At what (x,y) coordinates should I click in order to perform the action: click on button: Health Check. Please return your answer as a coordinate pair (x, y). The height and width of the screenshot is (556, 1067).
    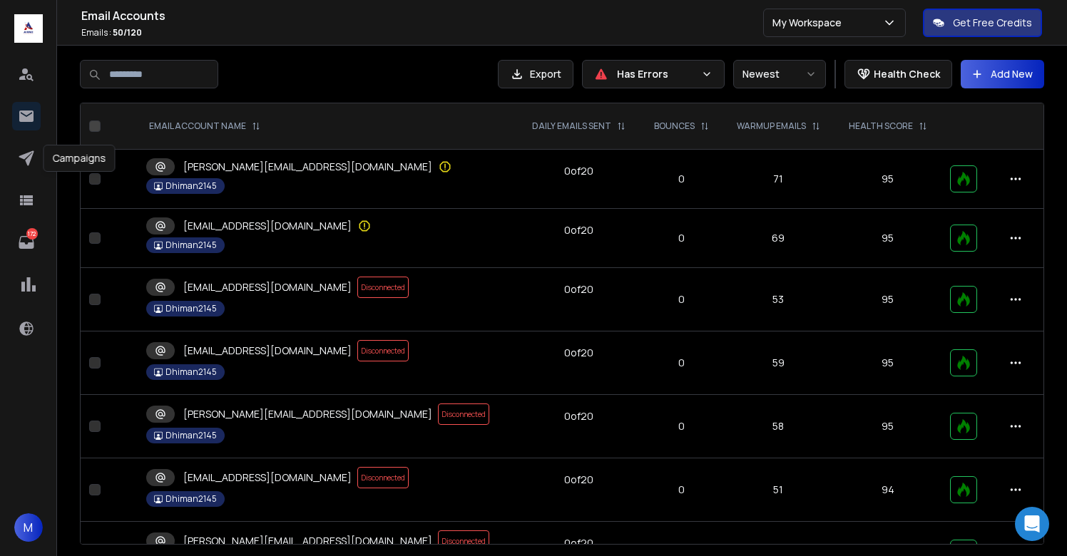
    Looking at the image, I should click on (898, 74).